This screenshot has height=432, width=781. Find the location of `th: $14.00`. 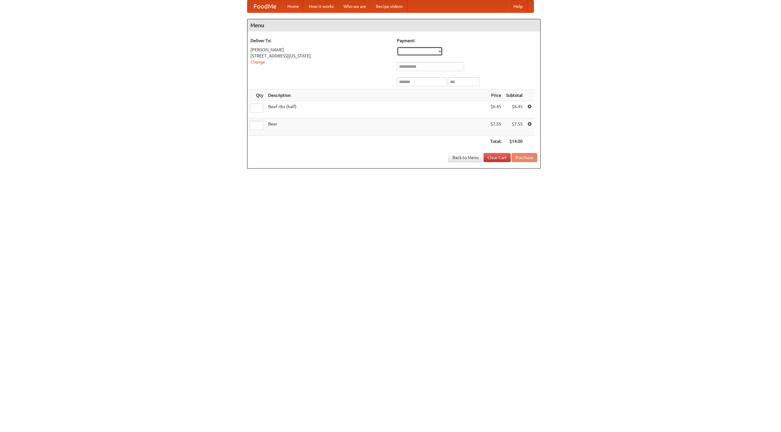

th: $14.00 is located at coordinates (514, 141).